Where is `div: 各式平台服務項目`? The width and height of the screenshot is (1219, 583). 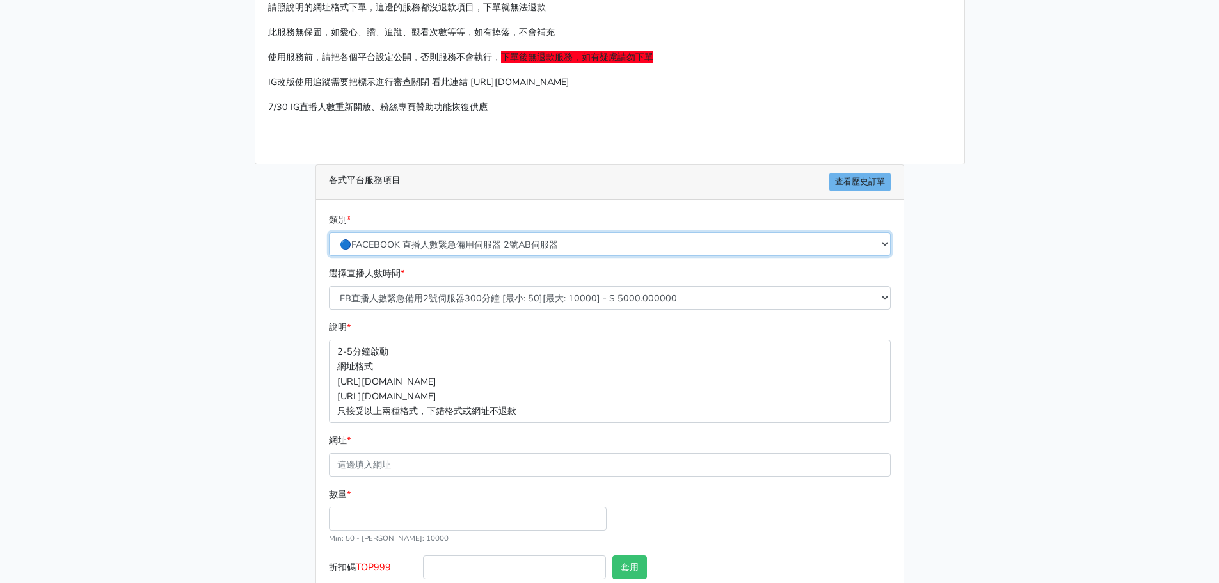
div: 各式平台服務項目 is located at coordinates (610, 182).